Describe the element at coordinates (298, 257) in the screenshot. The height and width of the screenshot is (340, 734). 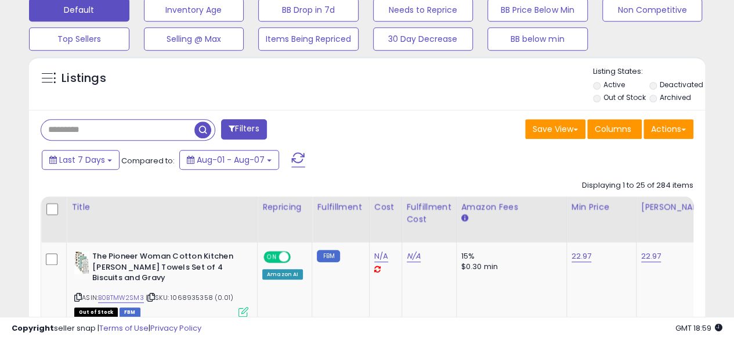
I see `span: OFF` at that location.